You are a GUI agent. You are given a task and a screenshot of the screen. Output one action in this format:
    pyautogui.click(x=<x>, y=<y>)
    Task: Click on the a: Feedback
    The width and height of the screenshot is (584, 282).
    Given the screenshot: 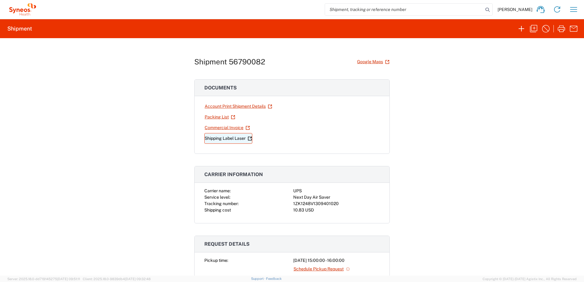 What is the action you would take?
    pyautogui.click(x=274, y=279)
    